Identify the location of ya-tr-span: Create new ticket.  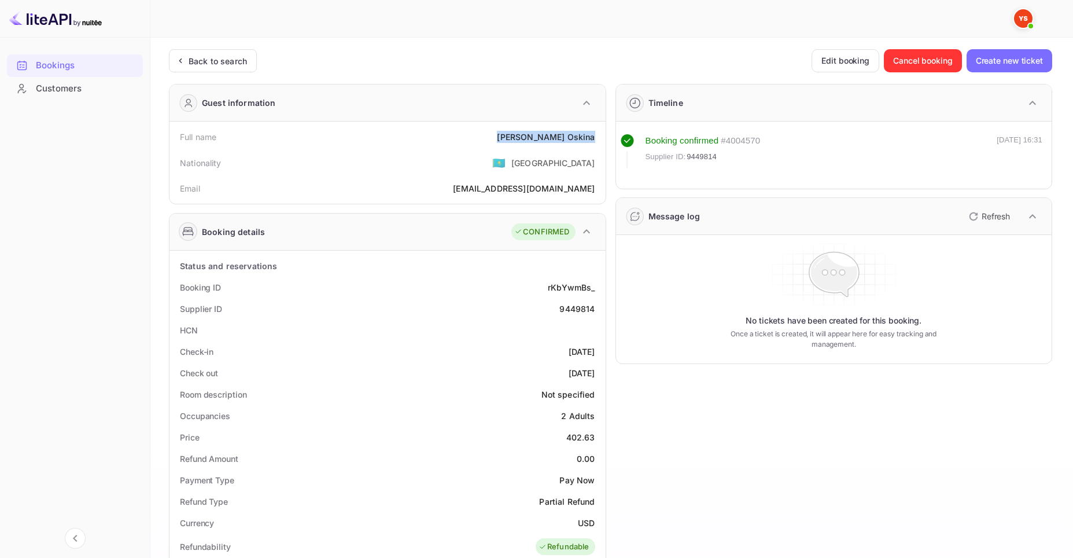
(1009, 61).